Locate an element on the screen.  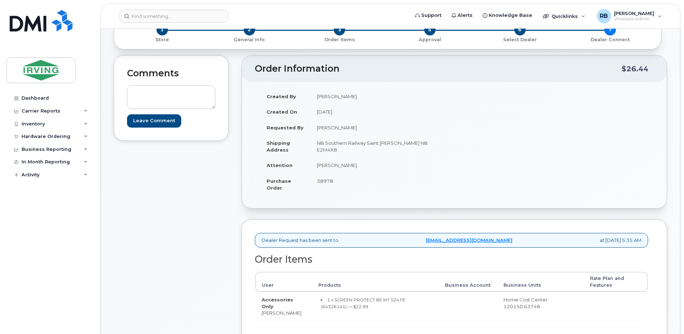
div: Quicklinks is located at coordinates (564, 16).